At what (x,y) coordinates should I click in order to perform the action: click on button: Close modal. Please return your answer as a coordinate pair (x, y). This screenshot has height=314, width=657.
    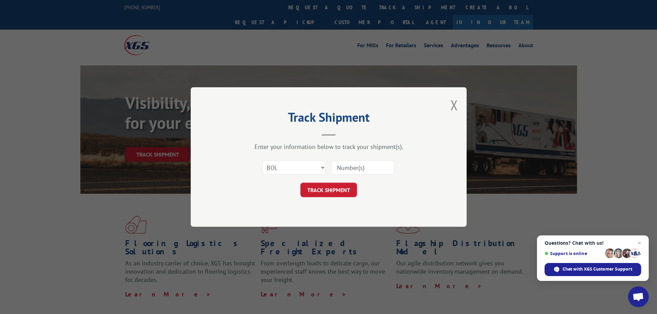
    Looking at the image, I should click on (454, 105).